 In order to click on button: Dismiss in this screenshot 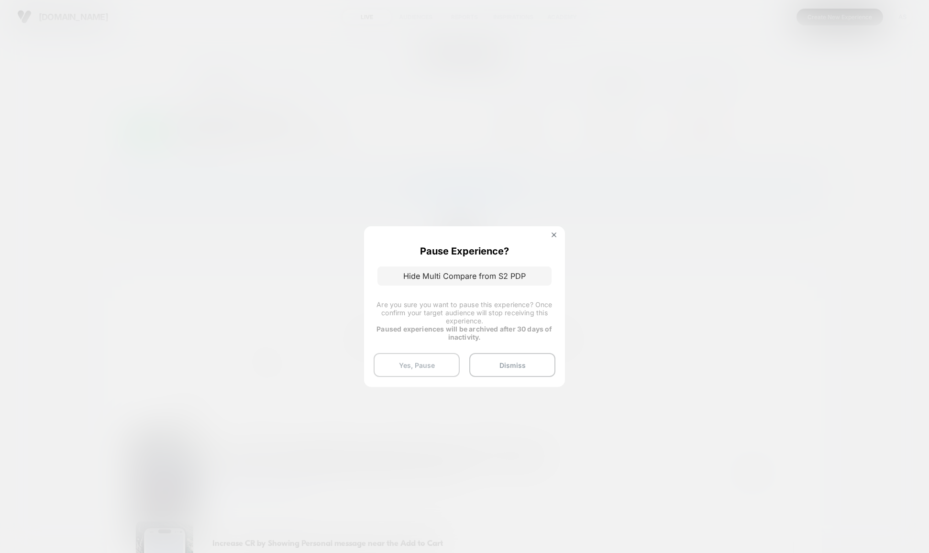, I will do `click(512, 365)`.